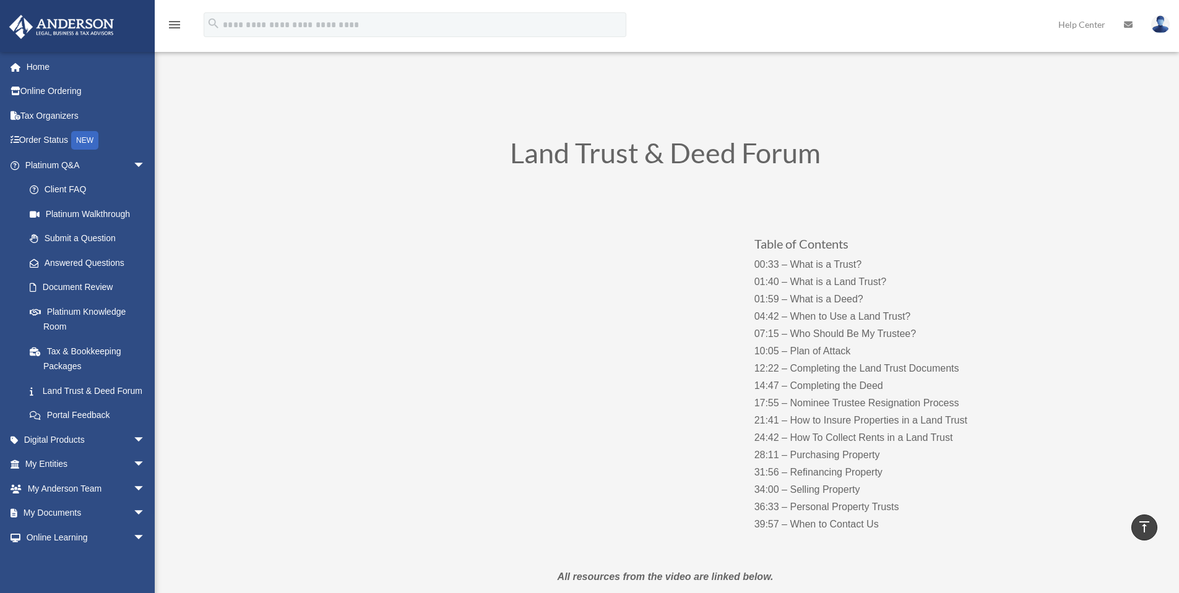  I want to click on img: Anderson Advisors Platinum Portal, so click(61, 27).